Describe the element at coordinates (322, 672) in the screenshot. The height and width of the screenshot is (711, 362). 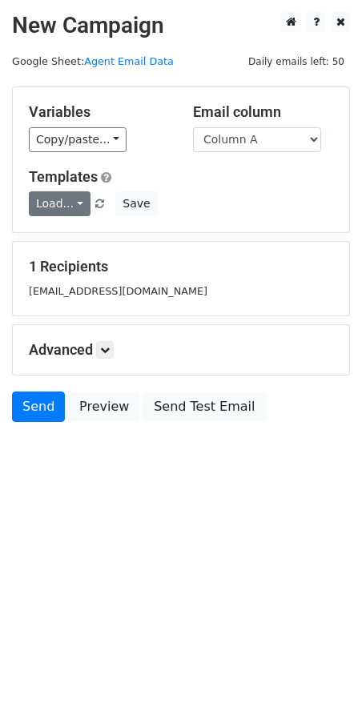
I see `div: Chat Widget` at that location.